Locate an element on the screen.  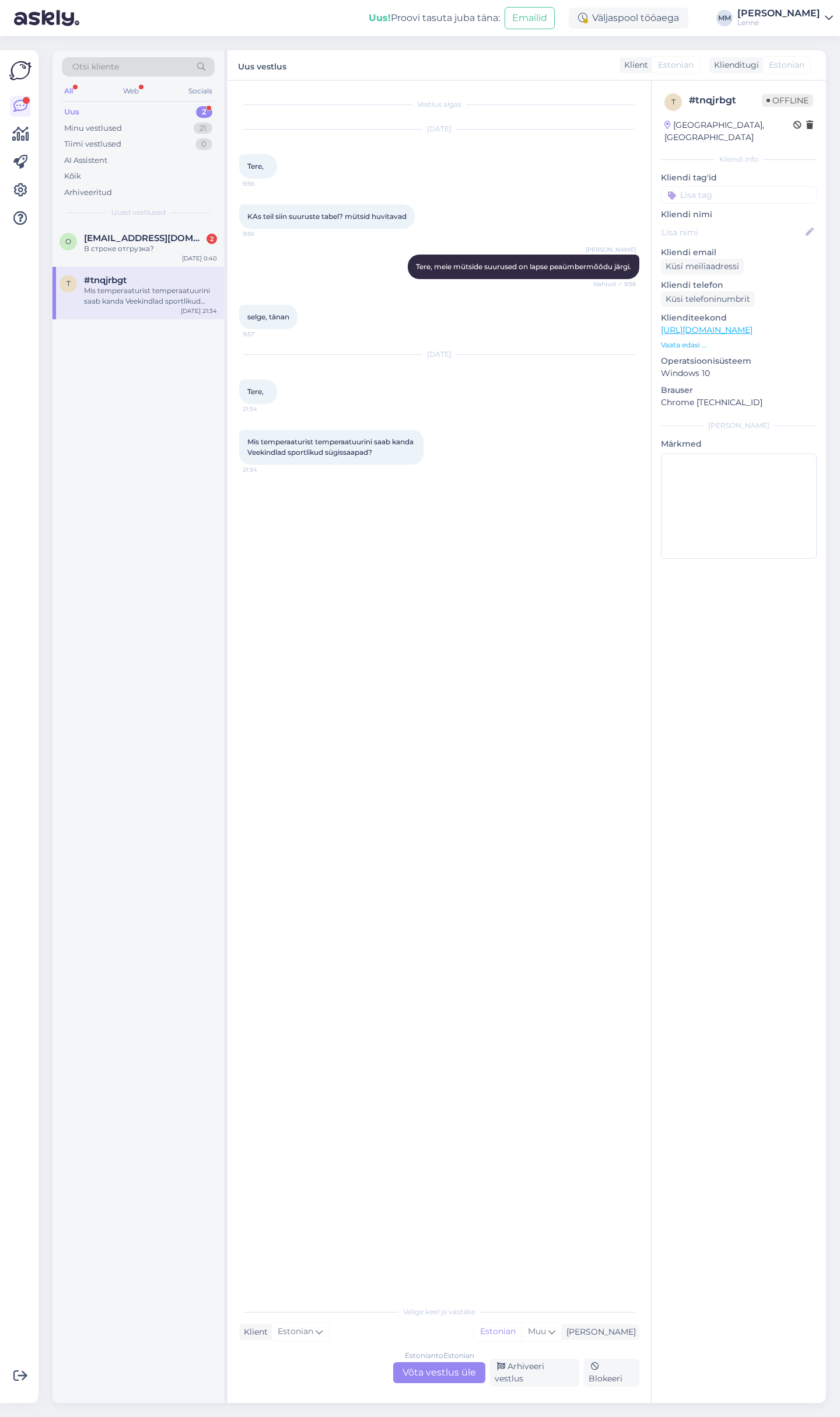
div: # tnqjrbgt is located at coordinates (725, 100).